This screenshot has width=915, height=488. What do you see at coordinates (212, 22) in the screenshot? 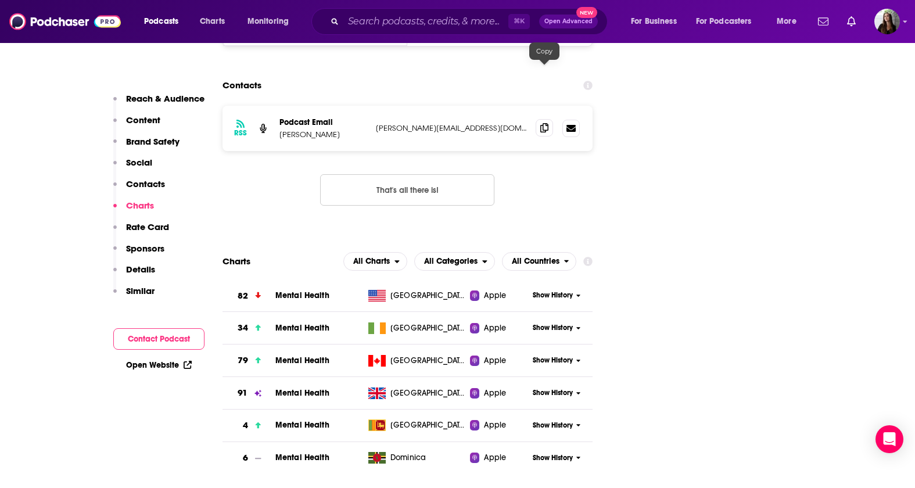
I see `a: Charts` at bounding box center [212, 22].